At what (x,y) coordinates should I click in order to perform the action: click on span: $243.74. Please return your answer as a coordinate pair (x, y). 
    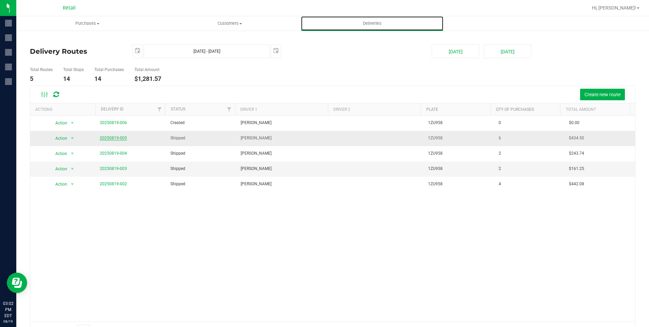
    Looking at the image, I should click on (576, 153).